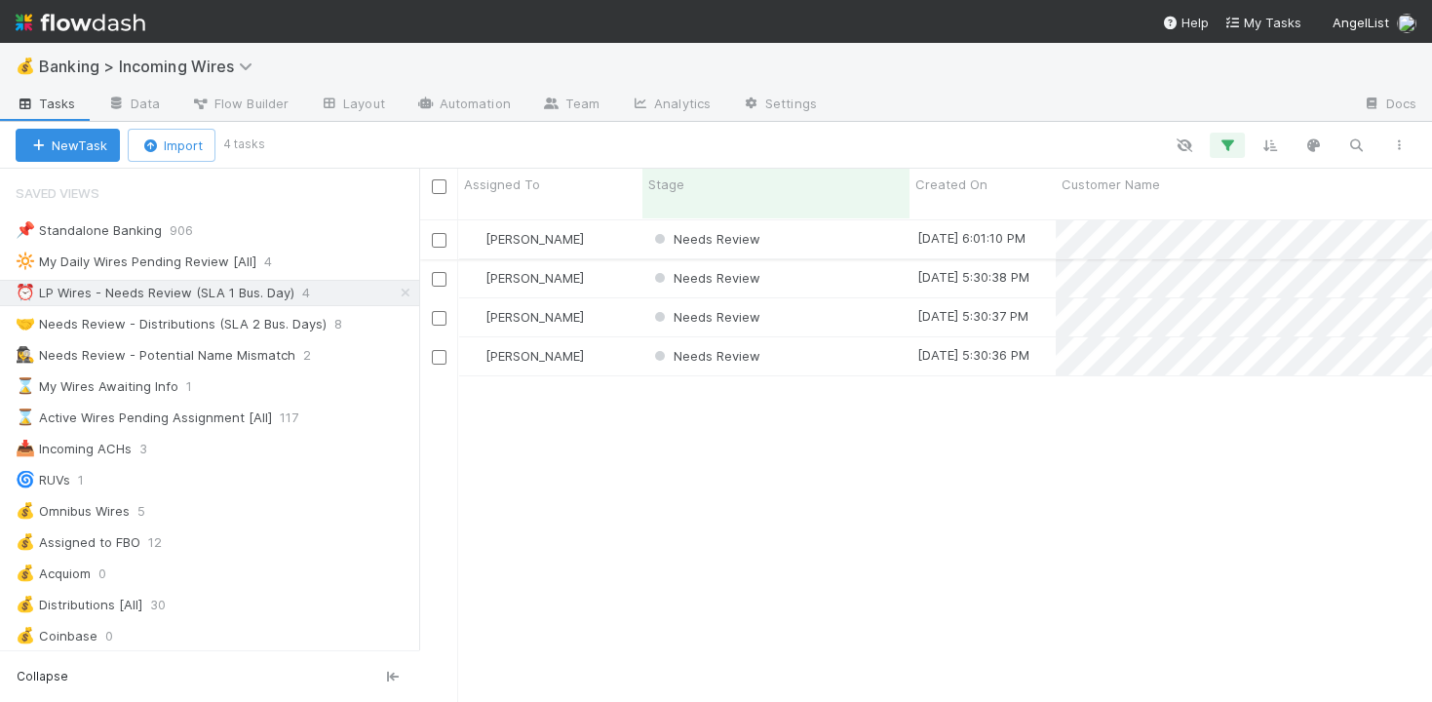  What do you see at coordinates (172, 145) in the screenshot?
I see `button: Import` at bounding box center [172, 145].